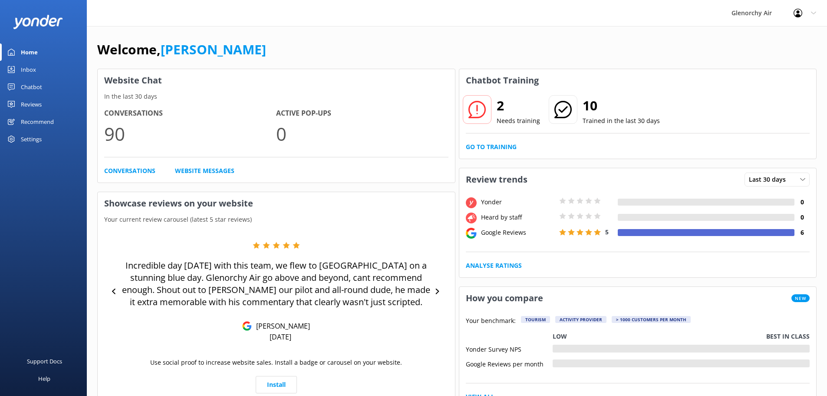 The height and width of the screenshot is (396, 827). I want to click on p: Use social proof to increase website sales. Install a badge or carousel on your website., so click(276, 362).